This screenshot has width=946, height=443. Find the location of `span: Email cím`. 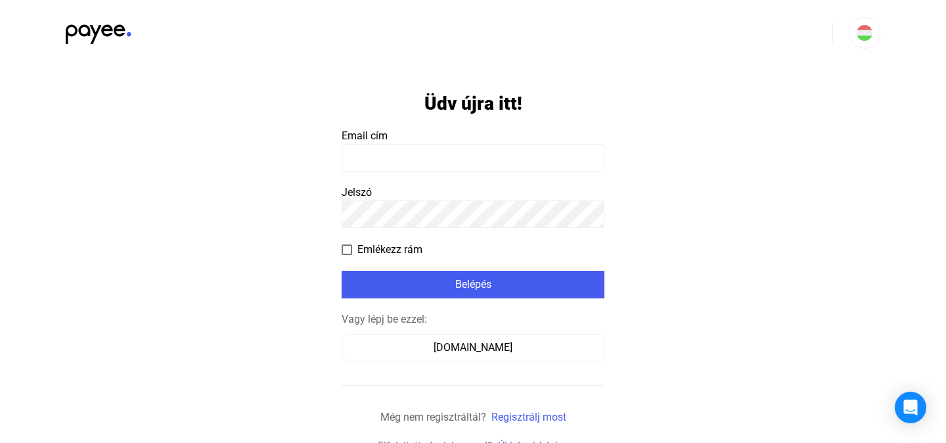

span: Email cím is located at coordinates (364, 135).